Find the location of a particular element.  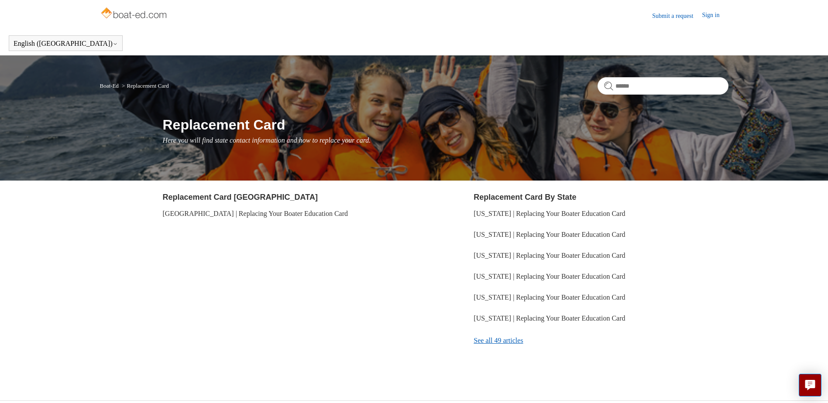

p: Here you will find state contact information and how to replace your card. is located at coordinates (446, 141).